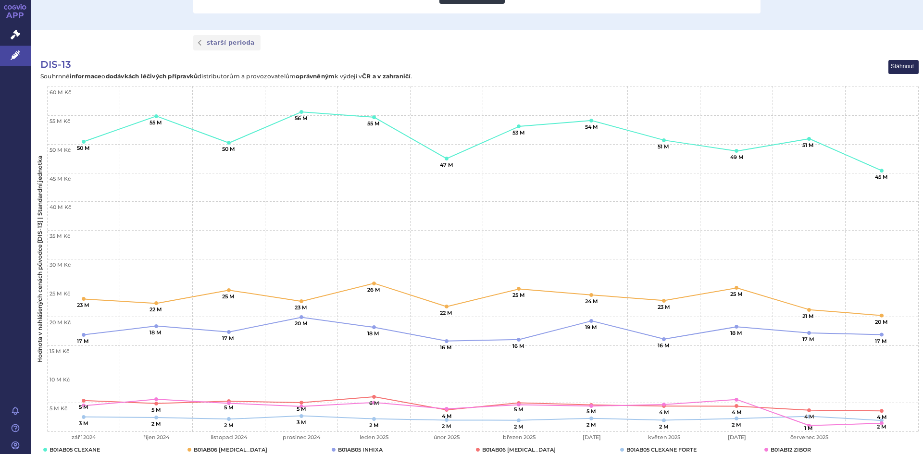  What do you see at coordinates (156, 310) in the screenshot?
I see `text: 22 M` at bounding box center [156, 310].